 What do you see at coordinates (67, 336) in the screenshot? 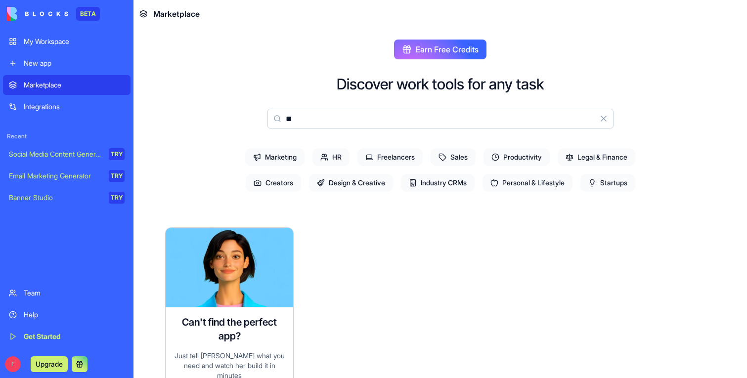
I see `a: Get Started` at bounding box center [67, 336].